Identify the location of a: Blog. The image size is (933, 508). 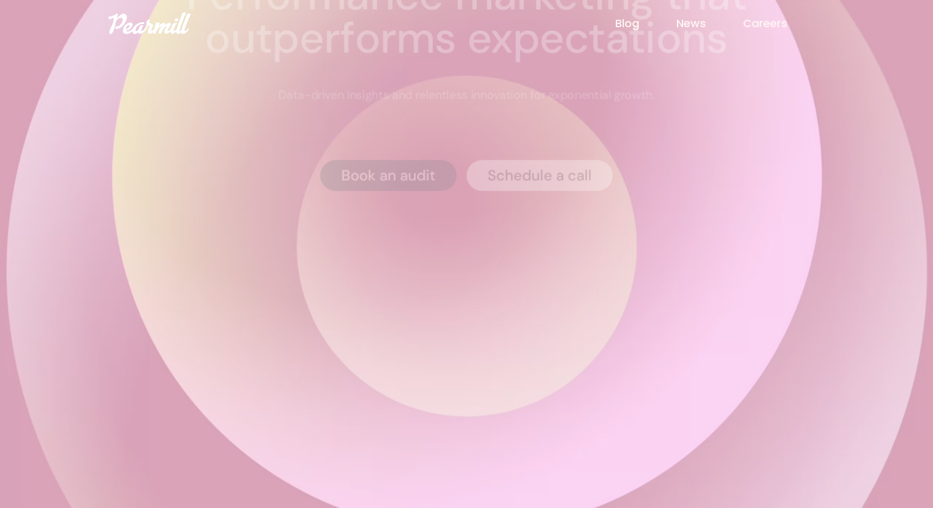
(645, 23).